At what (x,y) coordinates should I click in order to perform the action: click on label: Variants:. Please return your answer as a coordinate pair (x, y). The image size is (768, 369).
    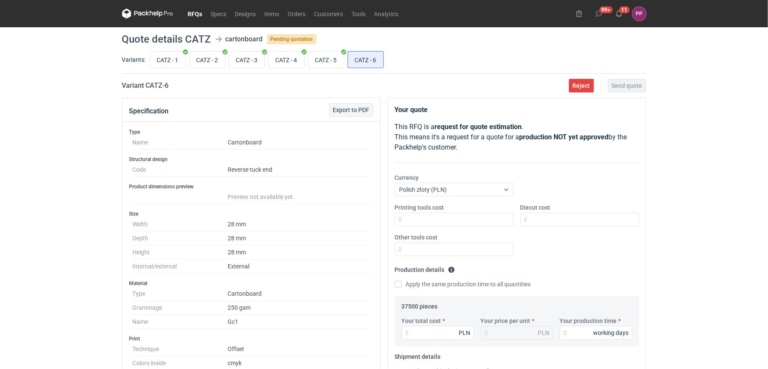
    Looking at the image, I should click on (134, 60).